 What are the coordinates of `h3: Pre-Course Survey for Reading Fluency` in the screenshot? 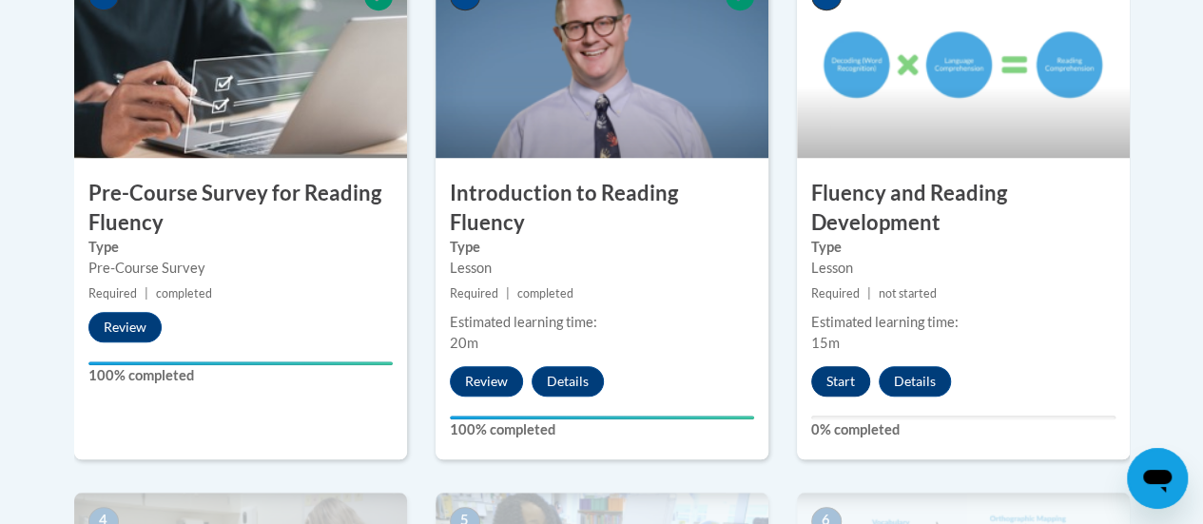 It's located at (241, 208).